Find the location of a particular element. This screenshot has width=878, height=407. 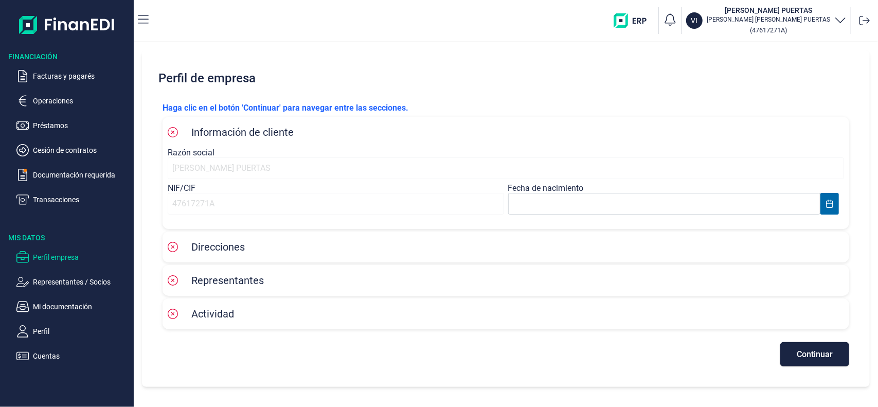

span: Información de cliente is located at coordinates (242, 132).